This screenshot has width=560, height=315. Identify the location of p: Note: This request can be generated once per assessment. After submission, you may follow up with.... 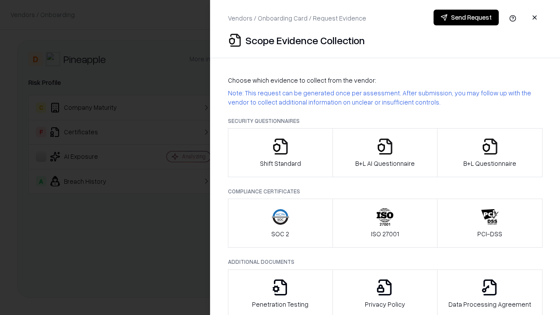
(385, 98).